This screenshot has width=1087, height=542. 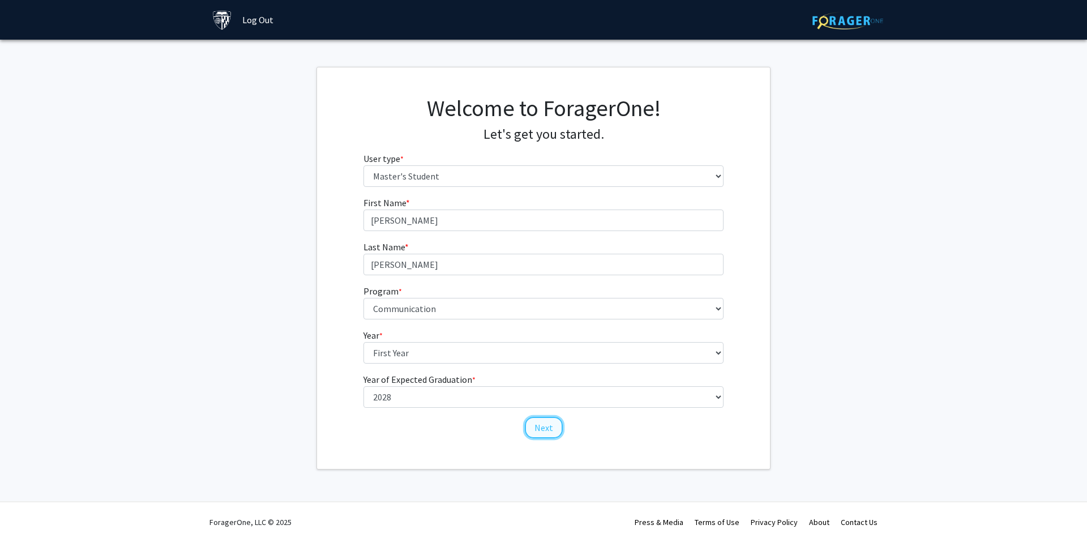 I want to click on a: Privacy Policy, so click(x=774, y=522).